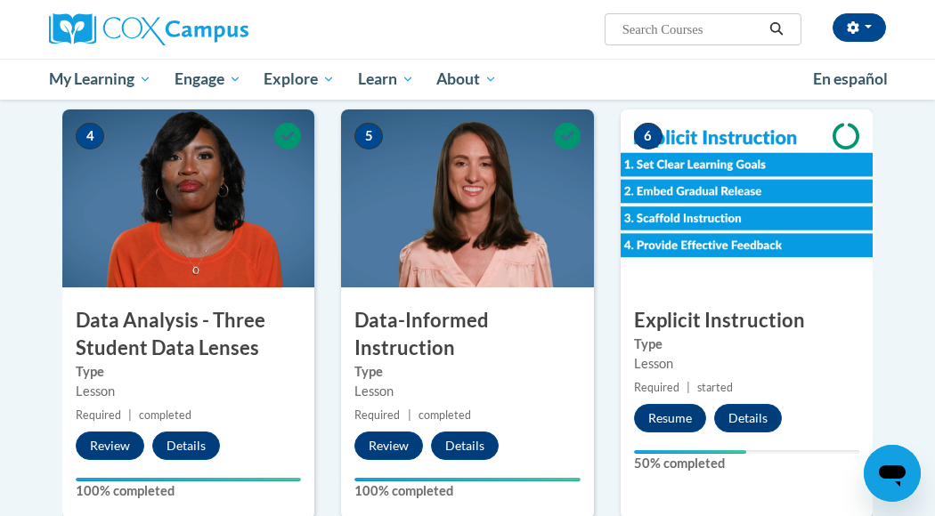  I want to click on span: Learn, so click(385, 79).